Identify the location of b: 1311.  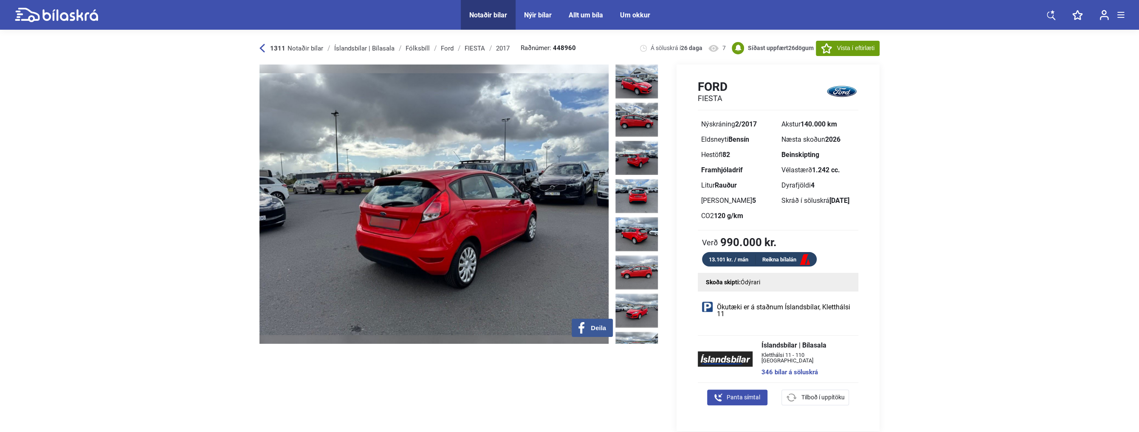
(278, 48).